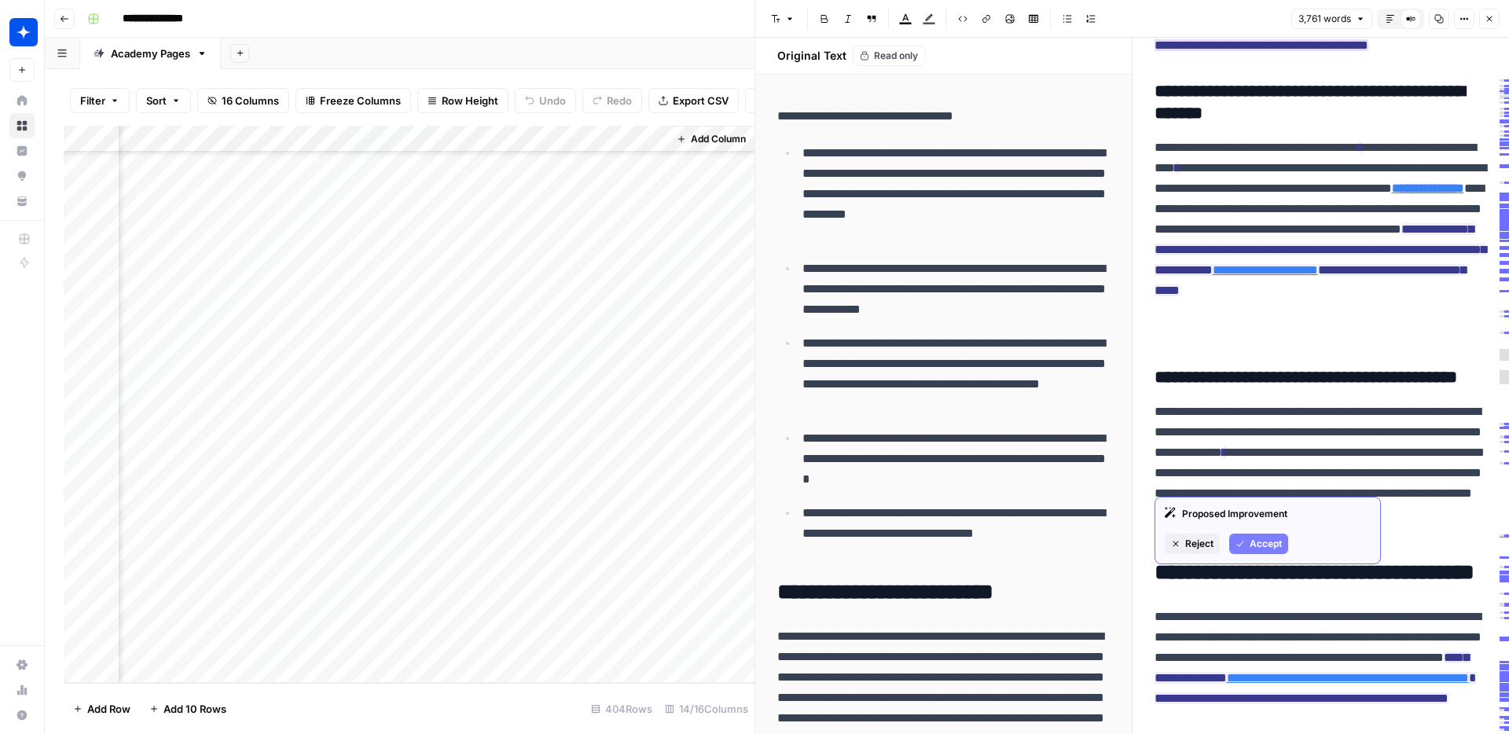 The image size is (1509, 734). Describe the element at coordinates (22, 151) in the screenshot. I see `a: Insights` at that location.